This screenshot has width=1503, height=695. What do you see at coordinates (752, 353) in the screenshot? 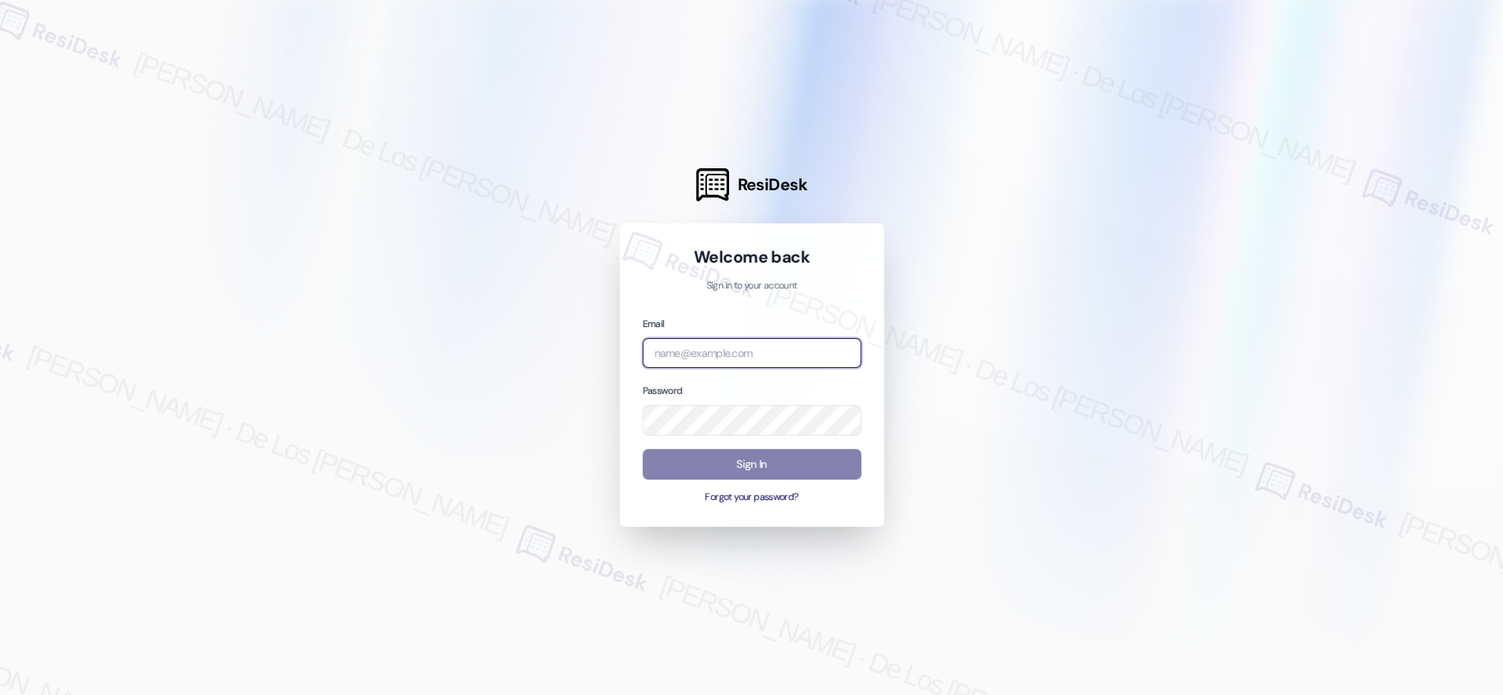
I see `input: name@example.com` at bounding box center [752, 353].